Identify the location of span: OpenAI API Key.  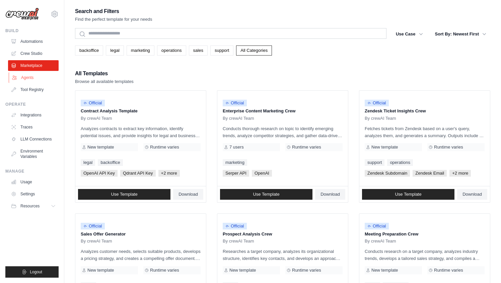
(99, 173).